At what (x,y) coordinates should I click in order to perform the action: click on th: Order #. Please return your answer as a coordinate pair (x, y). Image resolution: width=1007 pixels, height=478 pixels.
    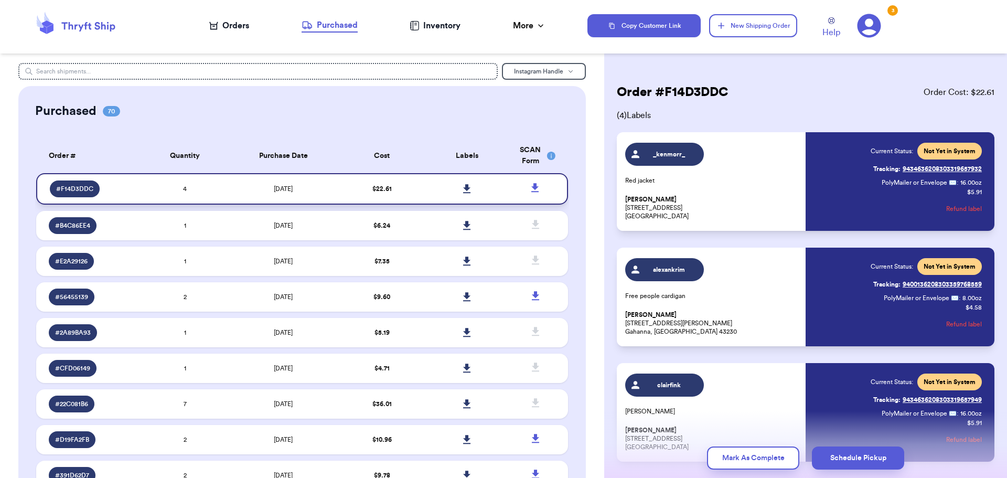
    Looking at the image, I should click on (89, 156).